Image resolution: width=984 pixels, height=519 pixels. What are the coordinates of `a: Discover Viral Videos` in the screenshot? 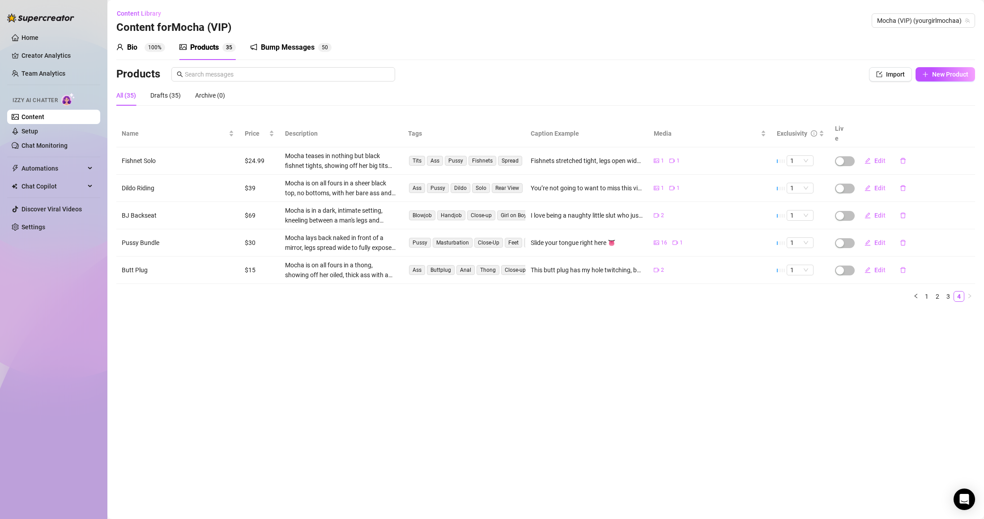 It's located at (51, 209).